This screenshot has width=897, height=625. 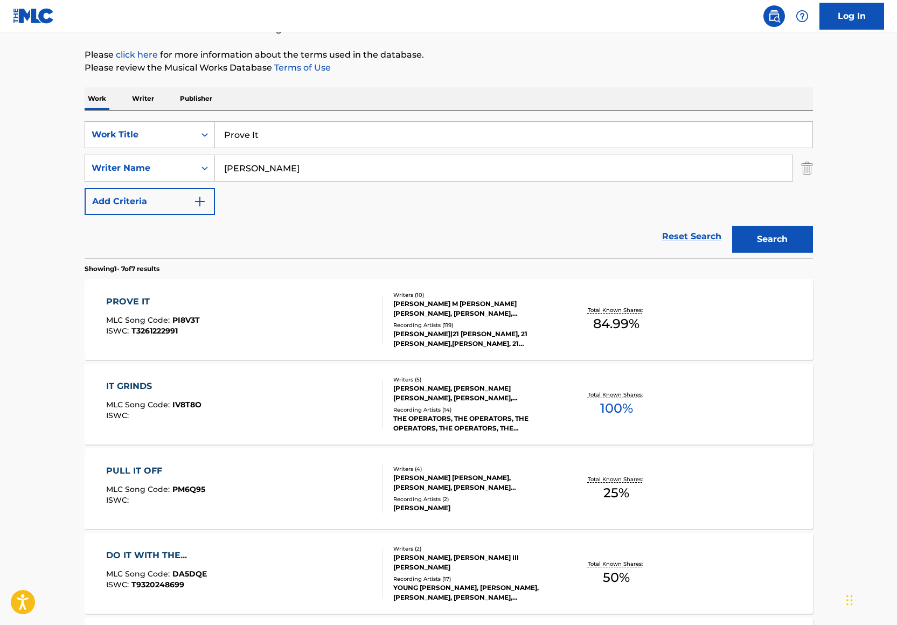 What do you see at coordinates (200, 202) in the screenshot?
I see `img: 9d2ae6d4665cec9f34b9.svg` at bounding box center [200, 202].